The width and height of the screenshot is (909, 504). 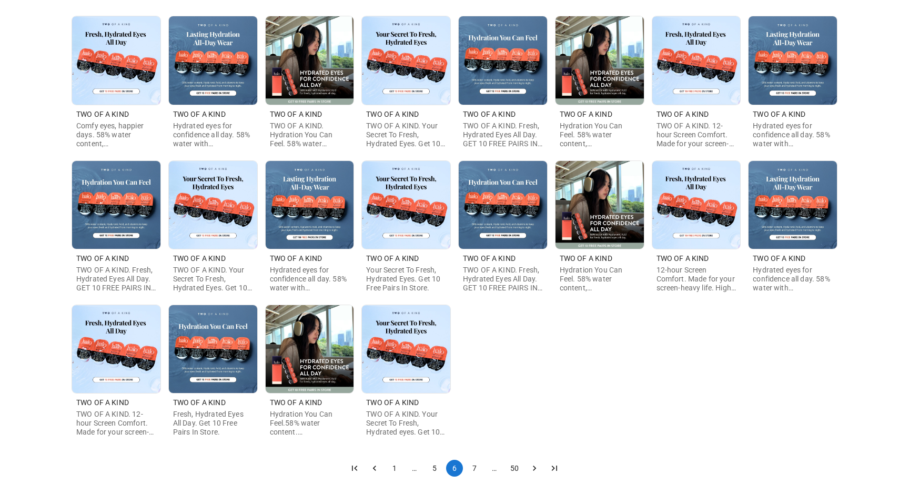 I want to click on button: Go to previous page, so click(x=375, y=468).